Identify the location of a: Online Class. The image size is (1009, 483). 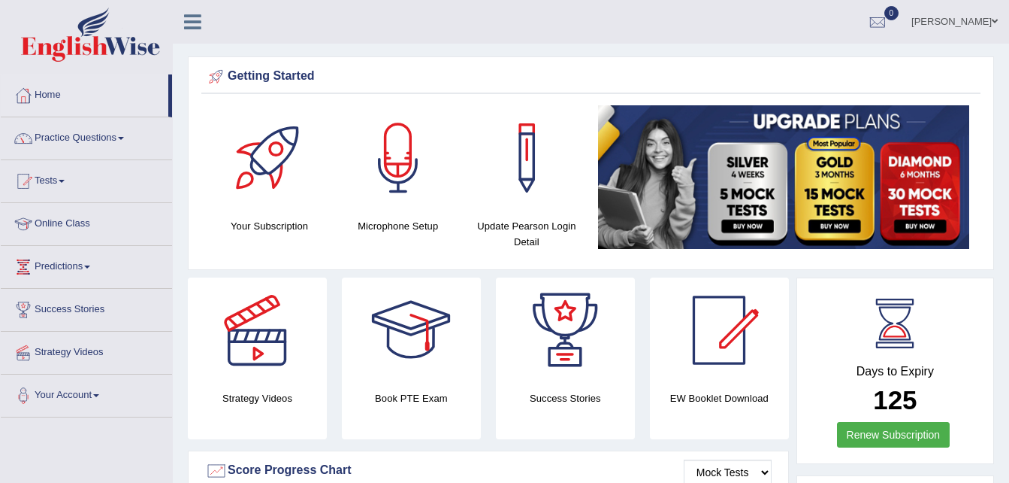
(86, 222).